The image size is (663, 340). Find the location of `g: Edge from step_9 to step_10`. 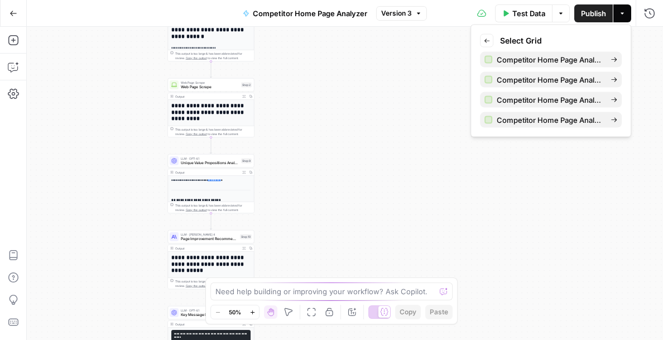

g: Edge from step_9 to step_10 is located at coordinates (211, 221).